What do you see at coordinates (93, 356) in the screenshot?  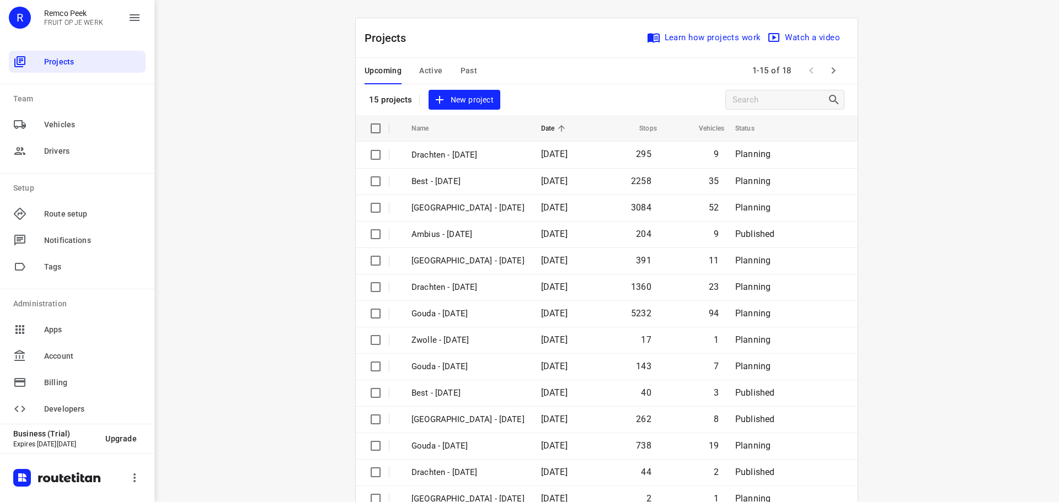 I see `span: Account` at bounding box center [93, 356].